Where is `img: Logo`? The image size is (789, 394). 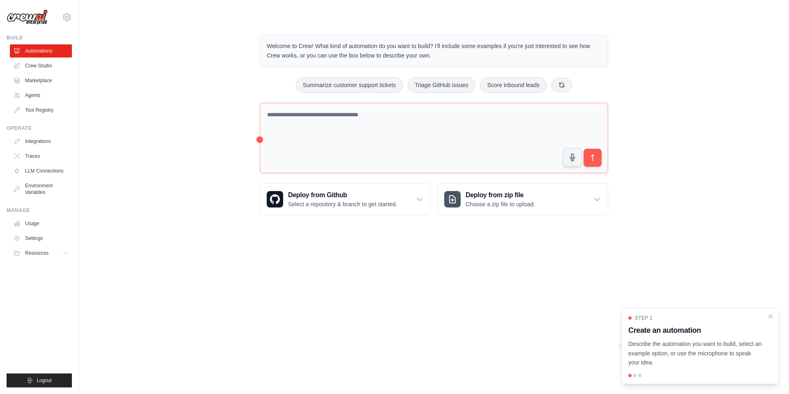 img: Logo is located at coordinates (27, 17).